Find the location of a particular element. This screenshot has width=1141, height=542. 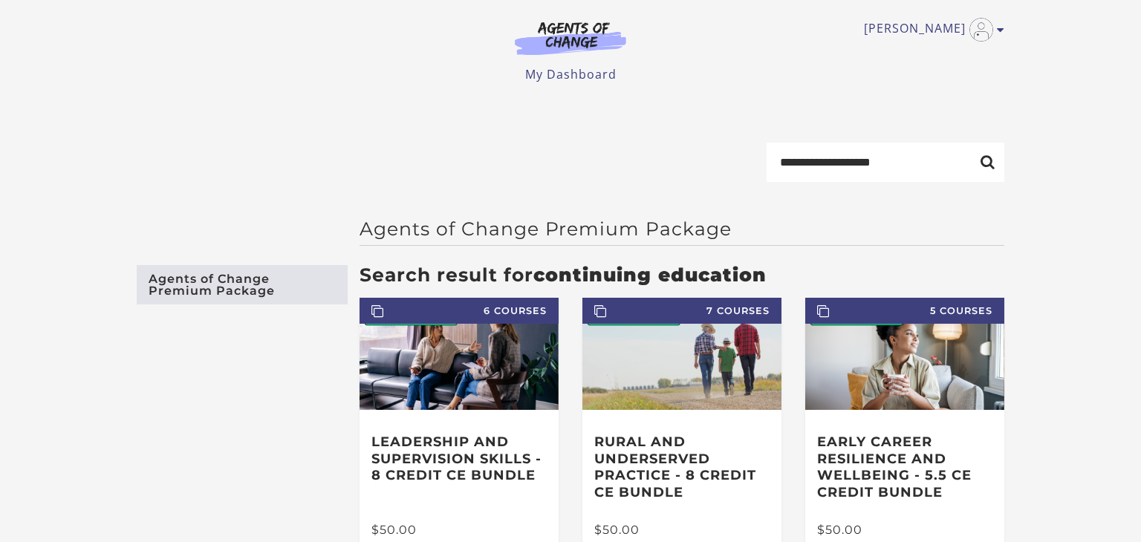

img: Agents of Change Logo is located at coordinates (571, 38).